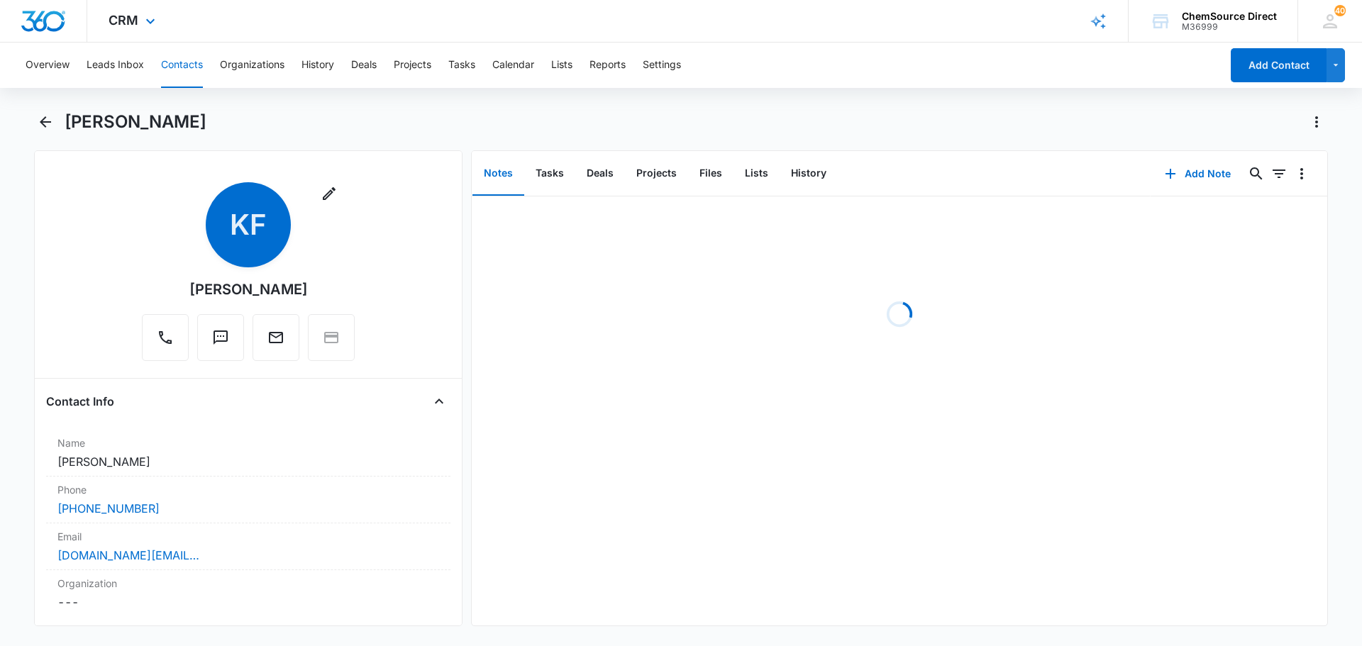 This screenshot has height=646, width=1362. What do you see at coordinates (513, 65) in the screenshot?
I see `button: Calendar` at bounding box center [513, 65].